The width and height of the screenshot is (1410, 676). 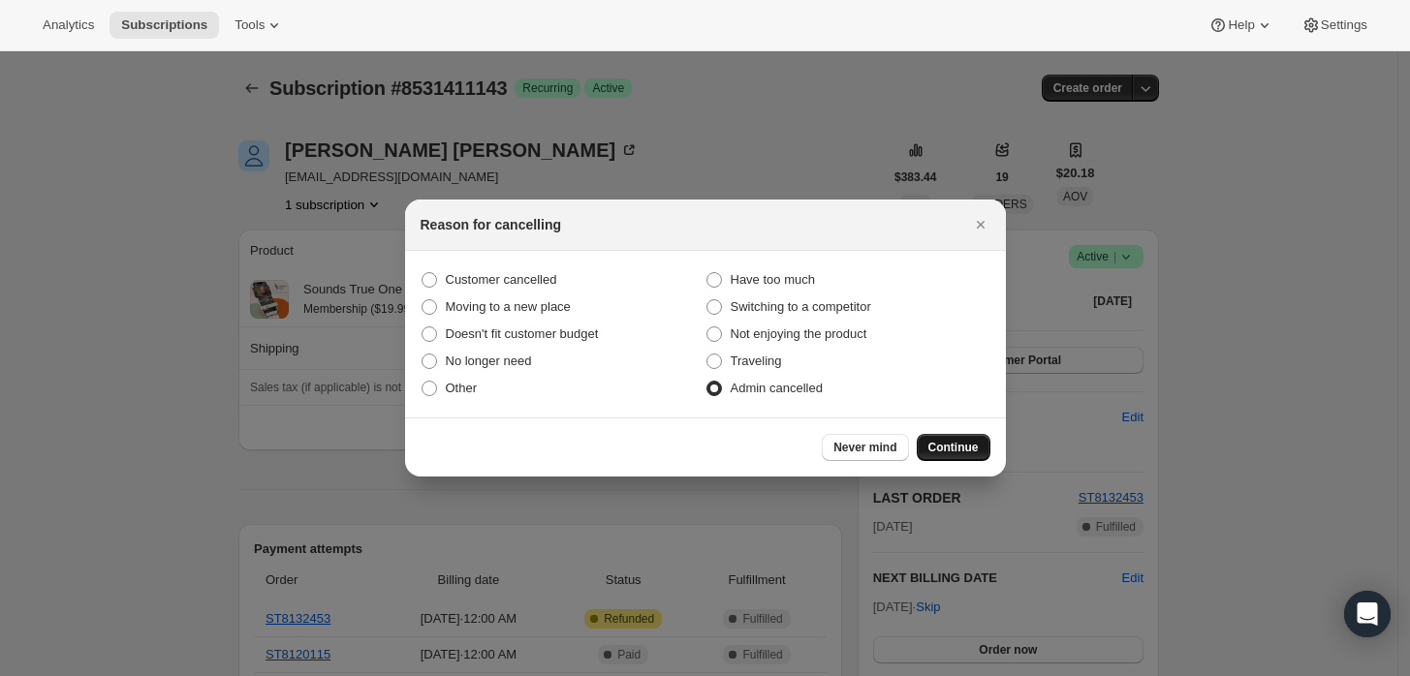 What do you see at coordinates (776, 388) in the screenshot?
I see `span: Admin cancelled` at bounding box center [776, 388].